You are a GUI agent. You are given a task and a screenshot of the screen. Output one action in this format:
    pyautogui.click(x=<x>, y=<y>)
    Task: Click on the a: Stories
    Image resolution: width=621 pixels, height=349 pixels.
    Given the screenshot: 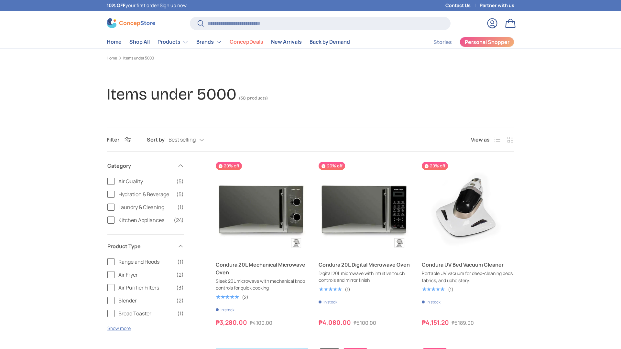 What is the action you would take?
    pyautogui.click(x=442, y=42)
    